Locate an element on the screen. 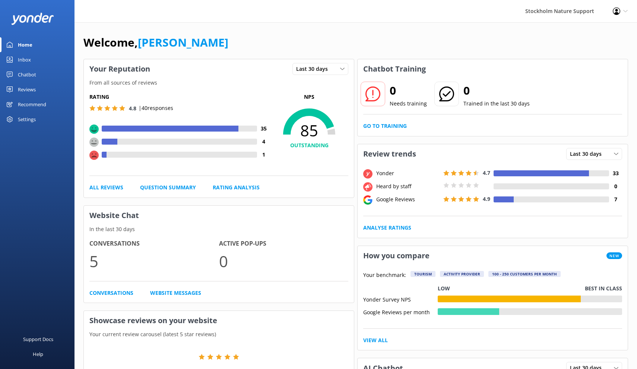 The width and height of the screenshot is (637, 369). p: Low is located at coordinates (443, 288).